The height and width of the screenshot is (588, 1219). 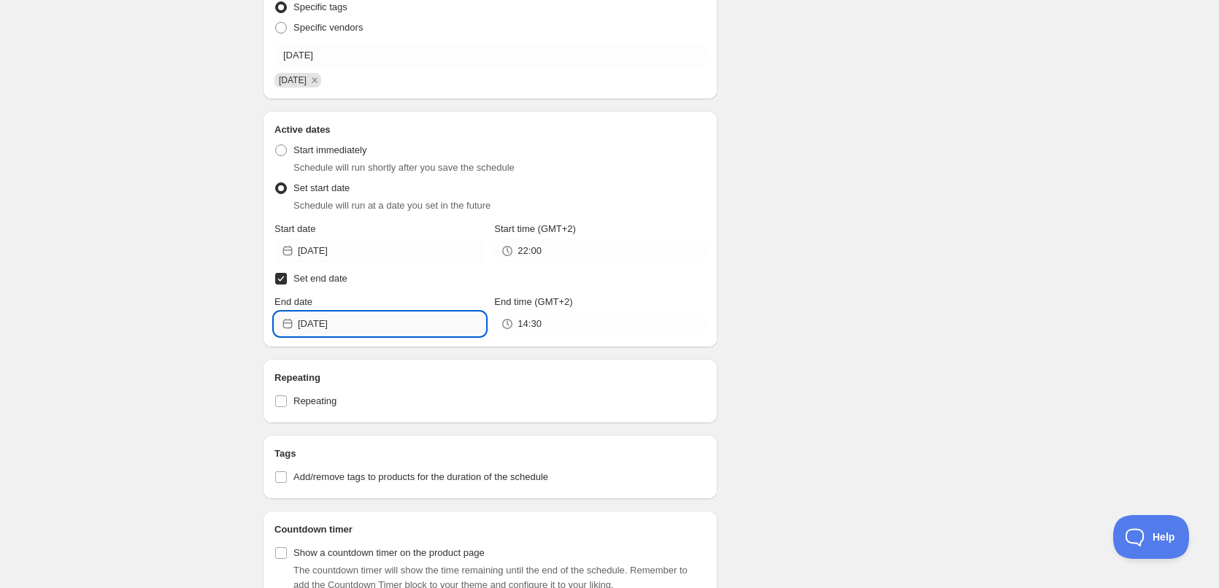 What do you see at coordinates (321, 7) in the screenshot?
I see `span: Specific tags` at bounding box center [321, 7].